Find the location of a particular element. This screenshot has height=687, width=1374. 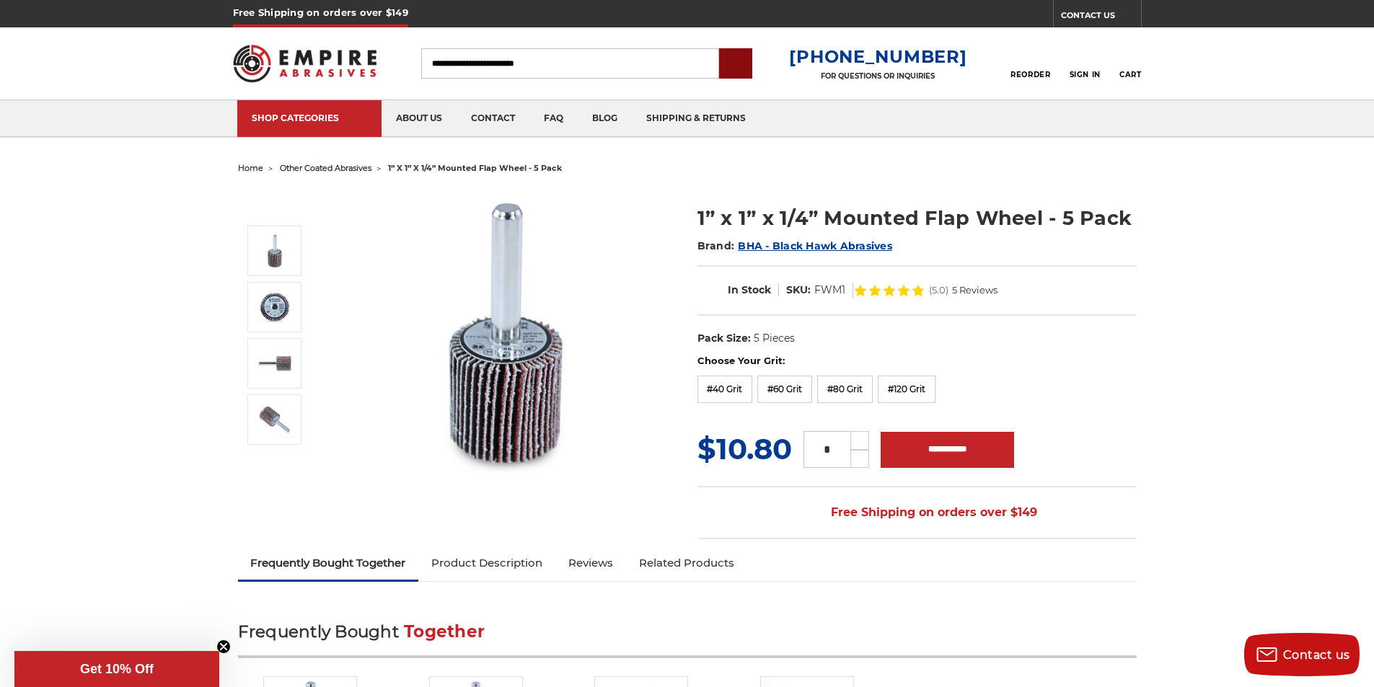

dt: Pack Size: is located at coordinates (724, 338).